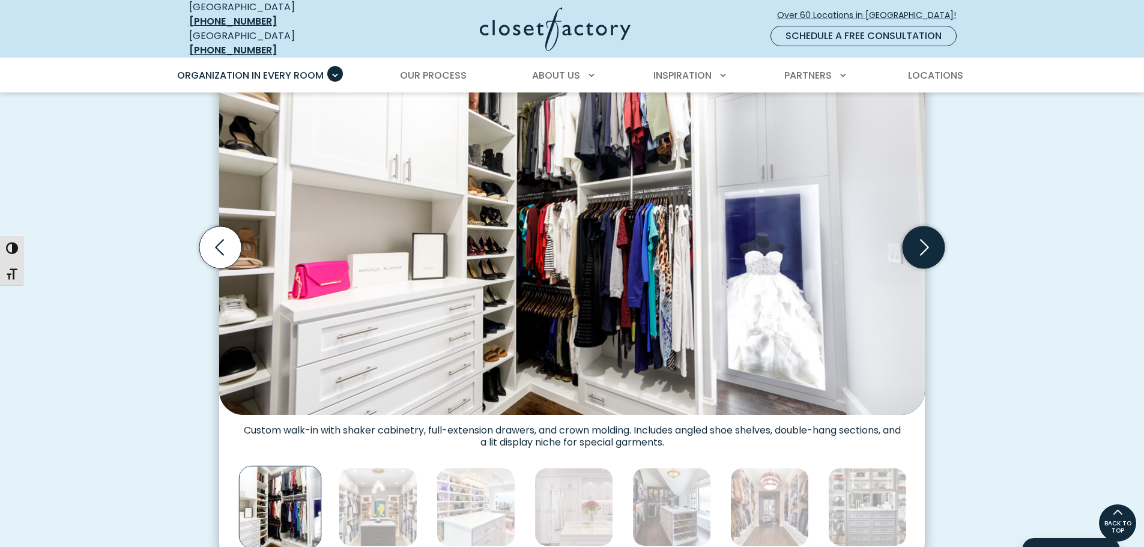  I want to click on img: Closet Factory Logo, so click(555, 29).